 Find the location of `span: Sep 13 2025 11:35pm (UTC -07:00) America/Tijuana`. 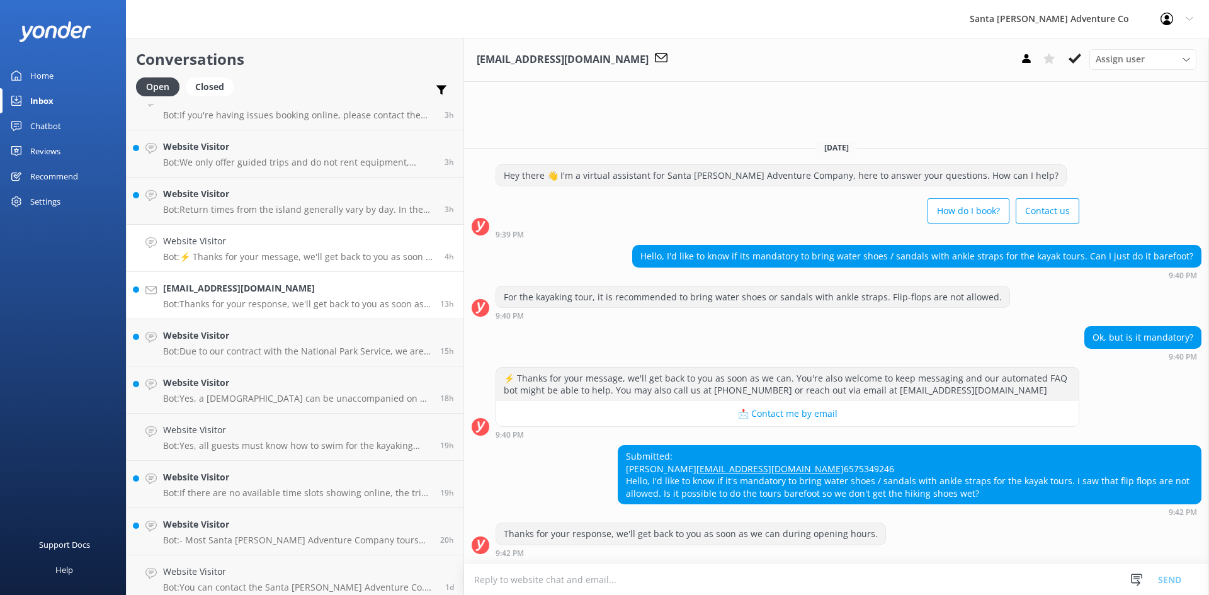

span: Sep 13 2025 11:35pm (UTC -07:00) America/Tijuana is located at coordinates (450, 587).